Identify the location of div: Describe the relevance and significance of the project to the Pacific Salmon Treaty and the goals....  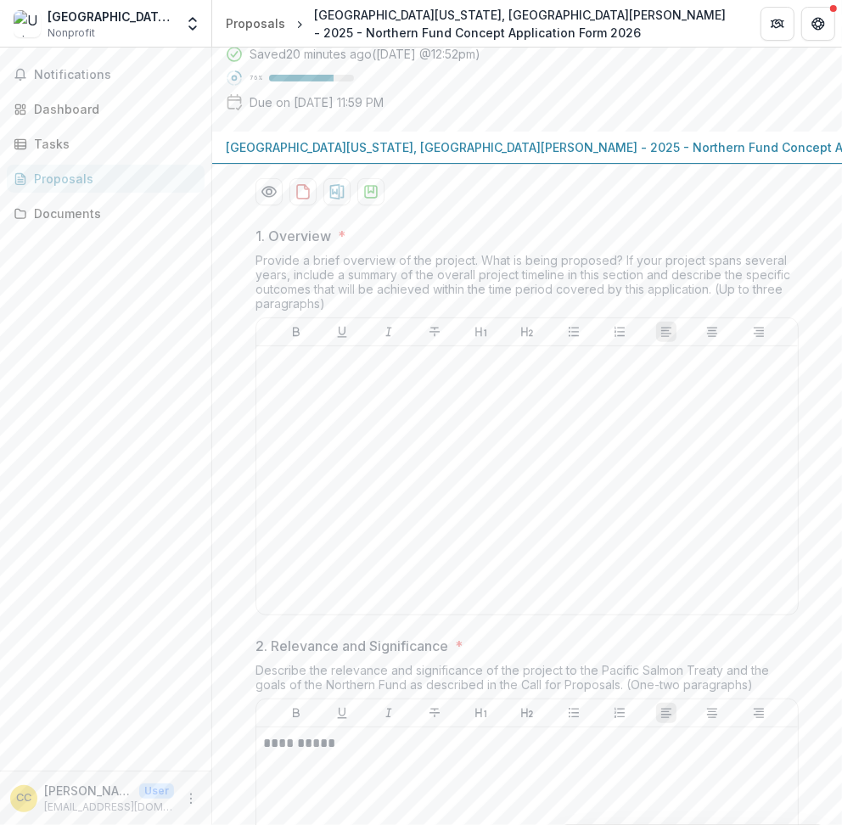
(527, 680).